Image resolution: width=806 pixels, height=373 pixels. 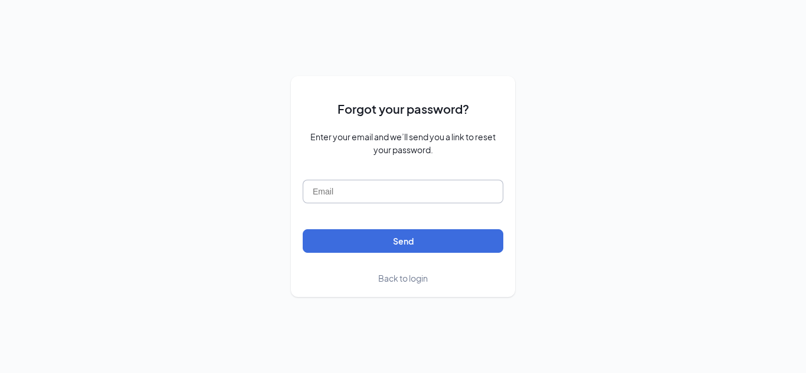 What do you see at coordinates (403, 192) in the screenshot?
I see `input: Email` at bounding box center [403, 192].